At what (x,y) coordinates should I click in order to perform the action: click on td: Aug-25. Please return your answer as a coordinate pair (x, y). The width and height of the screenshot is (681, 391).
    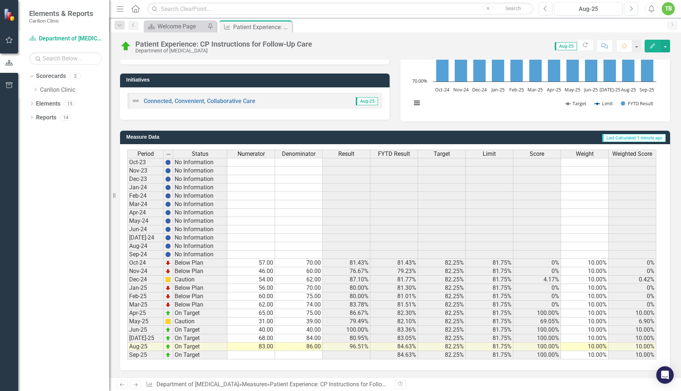
    Looking at the image, I should click on (145, 346).